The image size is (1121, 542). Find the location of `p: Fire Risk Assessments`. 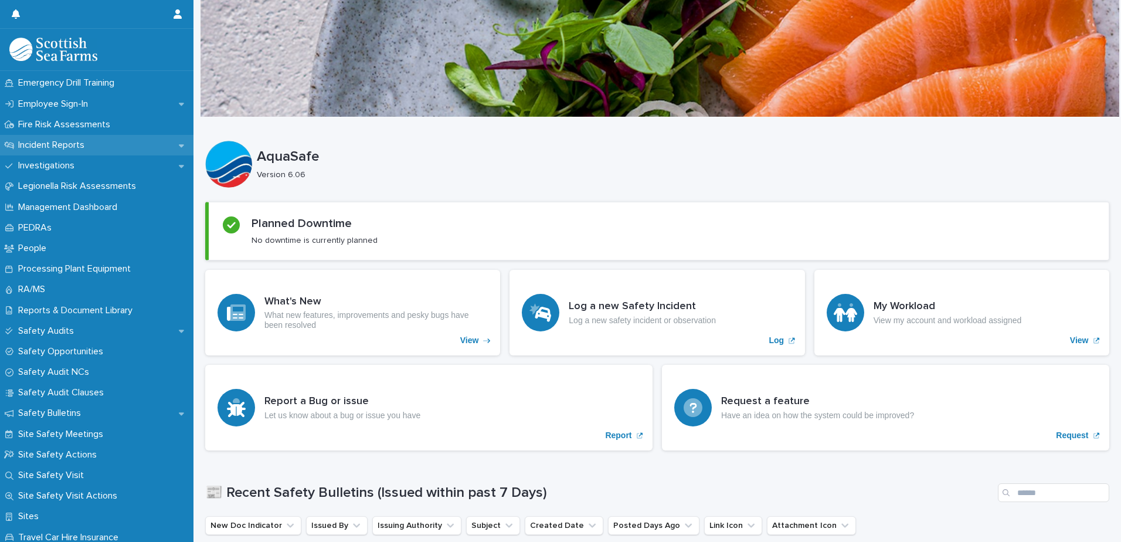

p: Fire Risk Assessments is located at coordinates (66, 124).